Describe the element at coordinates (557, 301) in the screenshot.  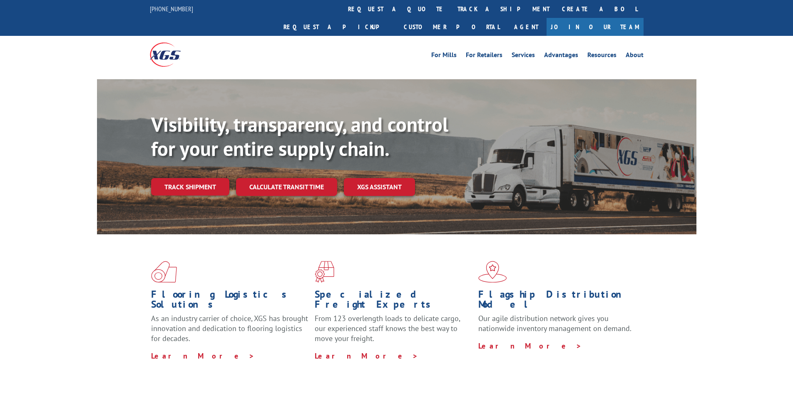
I see `h1: Flagship Distribution Model` at that location.